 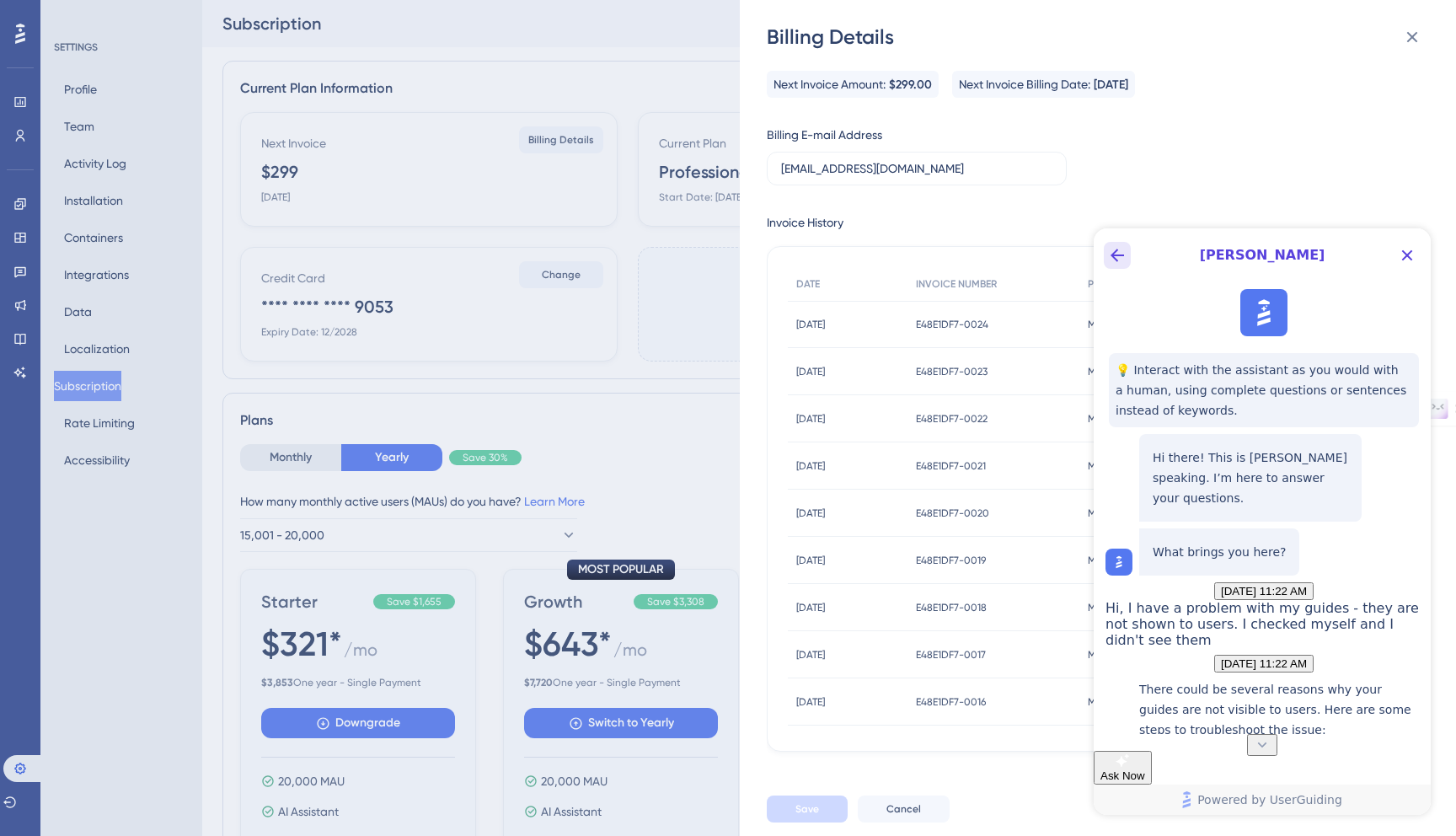 What do you see at coordinates (951, 371) in the screenshot?
I see `span: E48E1DF7-0023` at bounding box center [951, 371].